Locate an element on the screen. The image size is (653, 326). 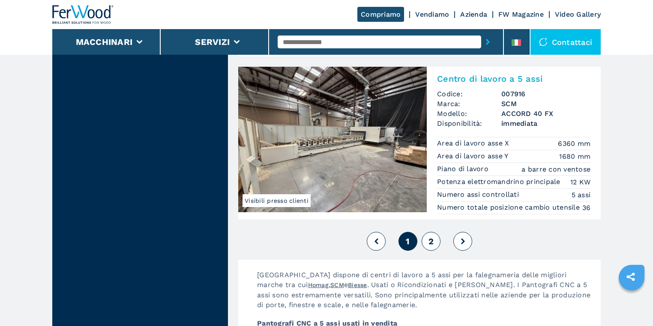
a: Compriamo is located at coordinates (380, 14).